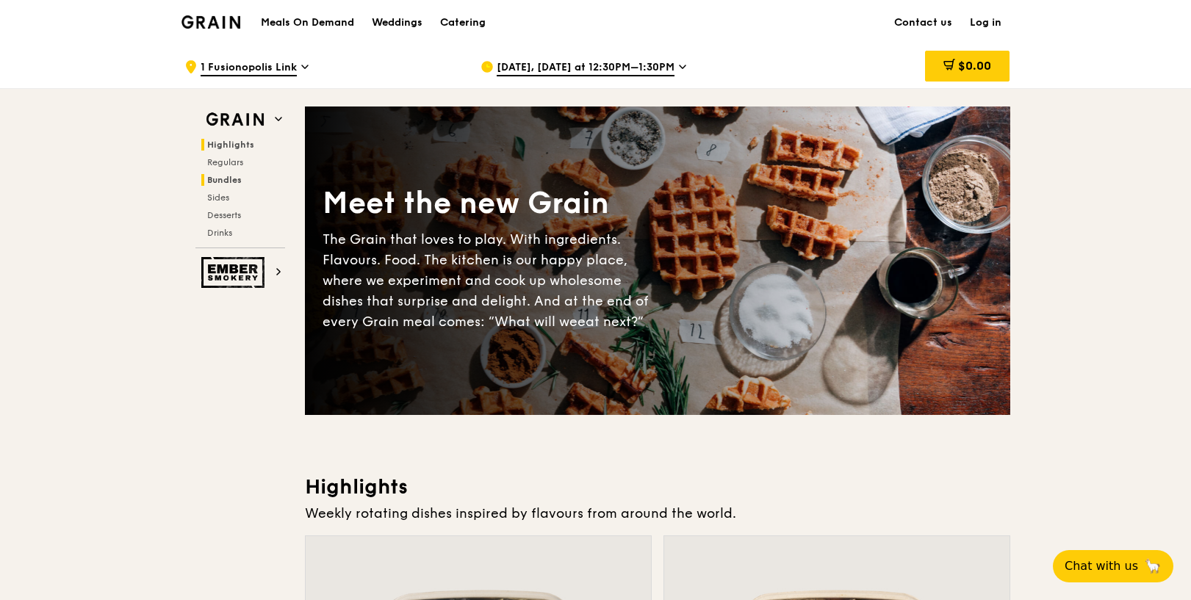 The image size is (1191, 600). Describe the element at coordinates (397, 23) in the screenshot. I see `a: Weddings` at that location.